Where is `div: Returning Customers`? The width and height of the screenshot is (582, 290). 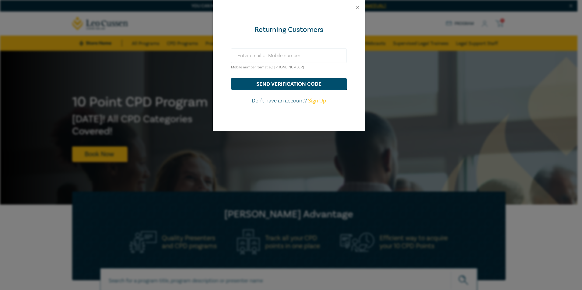 div: Returning Customers is located at coordinates (289, 30).